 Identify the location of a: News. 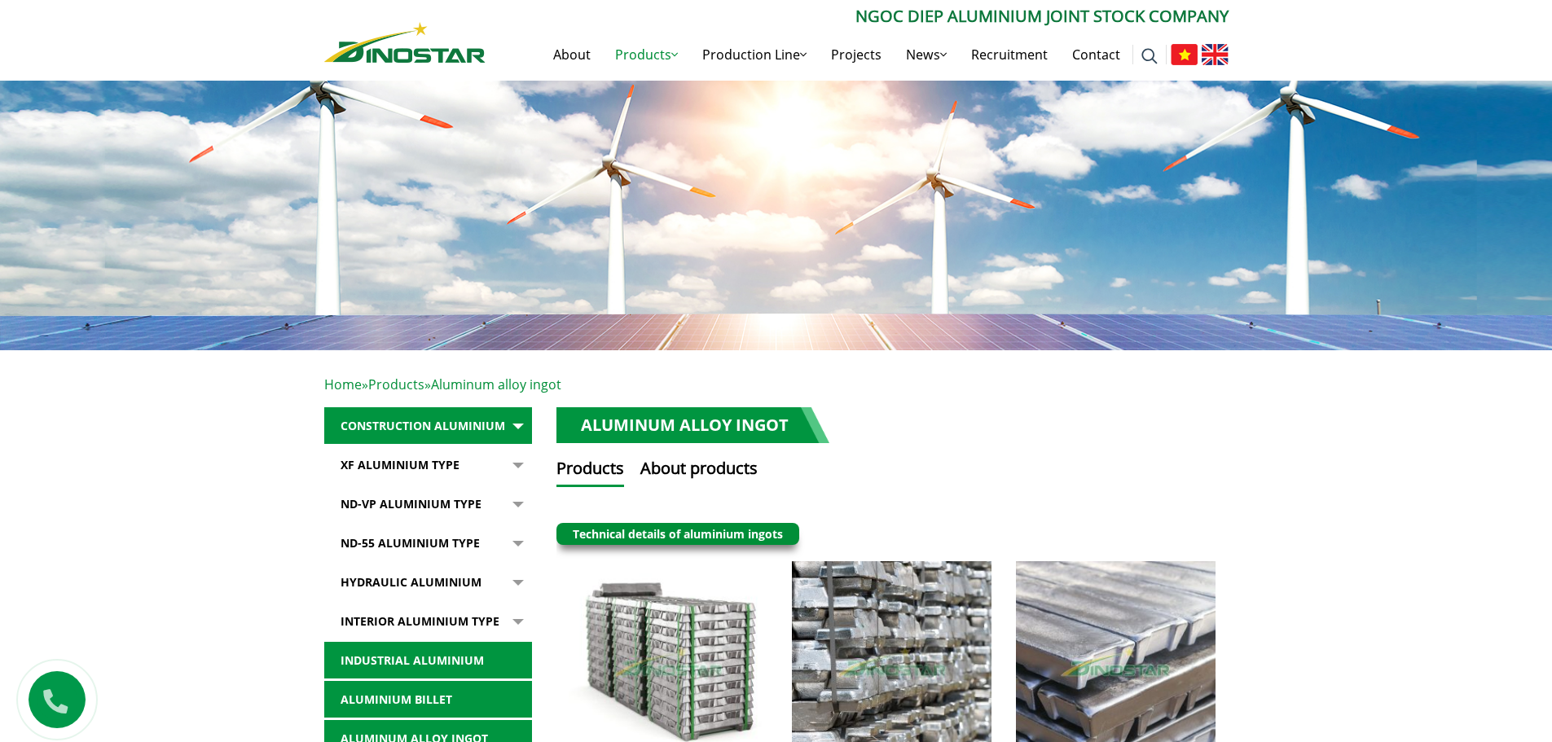
(926, 55).